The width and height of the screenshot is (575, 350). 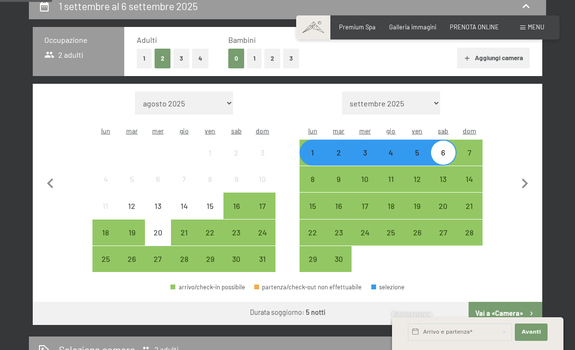 What do you see at coordinates (210, 241) in the screenshot?
I see `div: 22` at bounding box center [210, 241].